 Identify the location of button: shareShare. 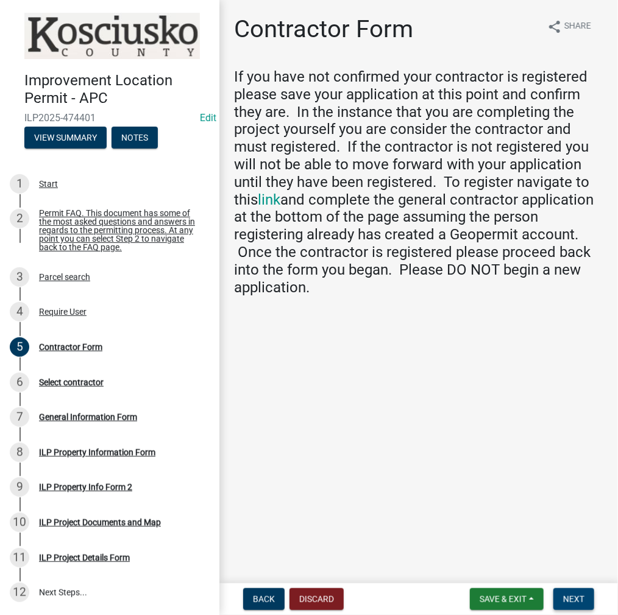
(569, 26).